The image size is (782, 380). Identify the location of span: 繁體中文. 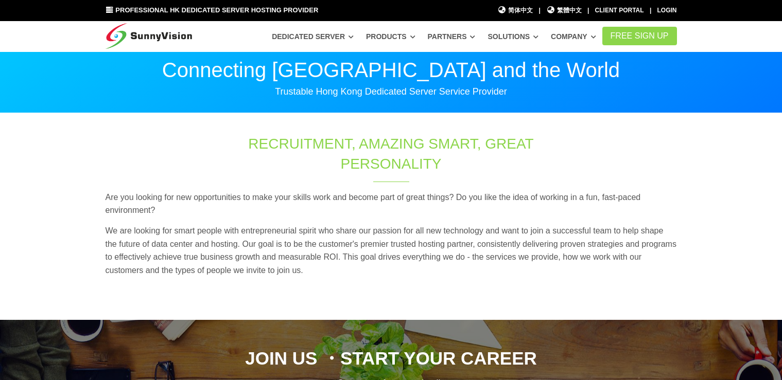
(564, 10).